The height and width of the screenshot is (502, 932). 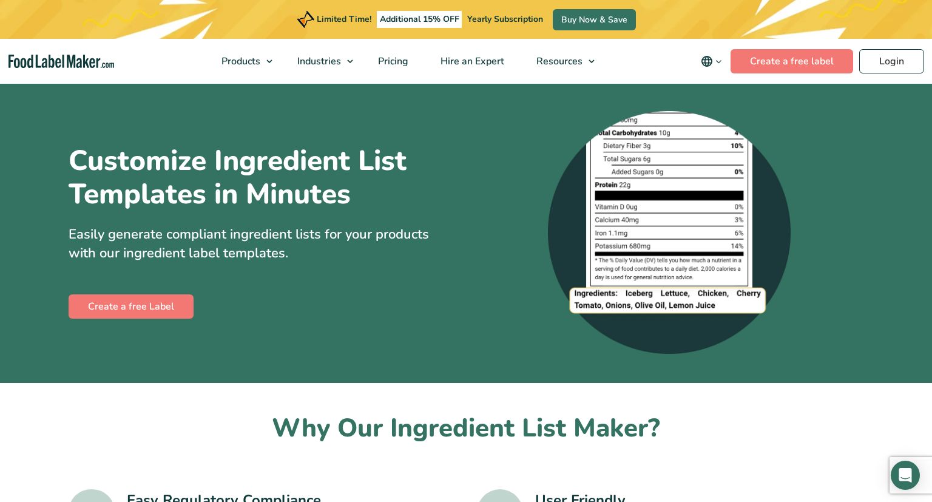 I want to click on span: Pricing, so click(x=392, y=61).